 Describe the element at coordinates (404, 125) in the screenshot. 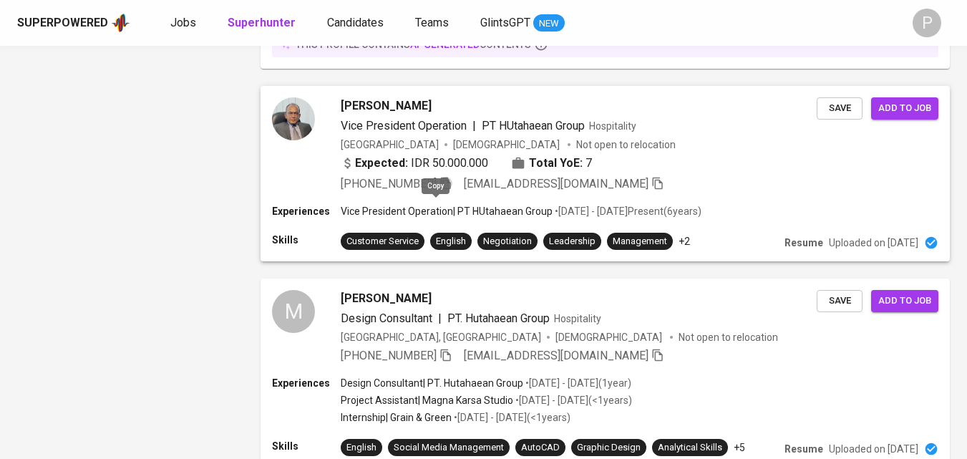

I see `span: Vice President Operation` at that location.